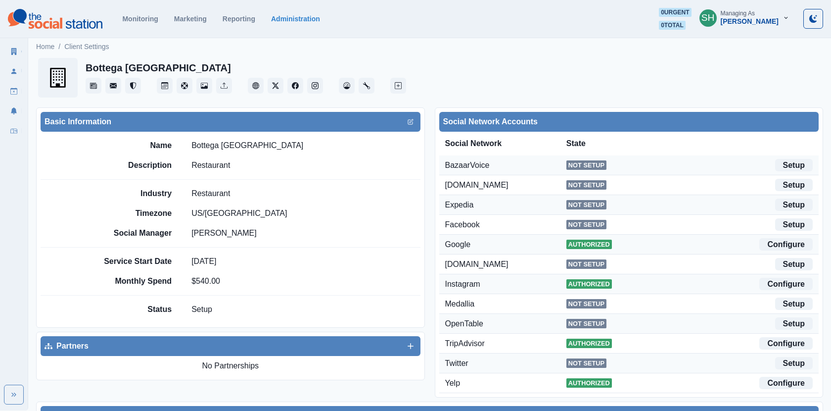 The width and height of the screenshot is (831, 411). Describe the element at coordinates (204, 86) in the screenshot. I see `a: Media Library` at that location.